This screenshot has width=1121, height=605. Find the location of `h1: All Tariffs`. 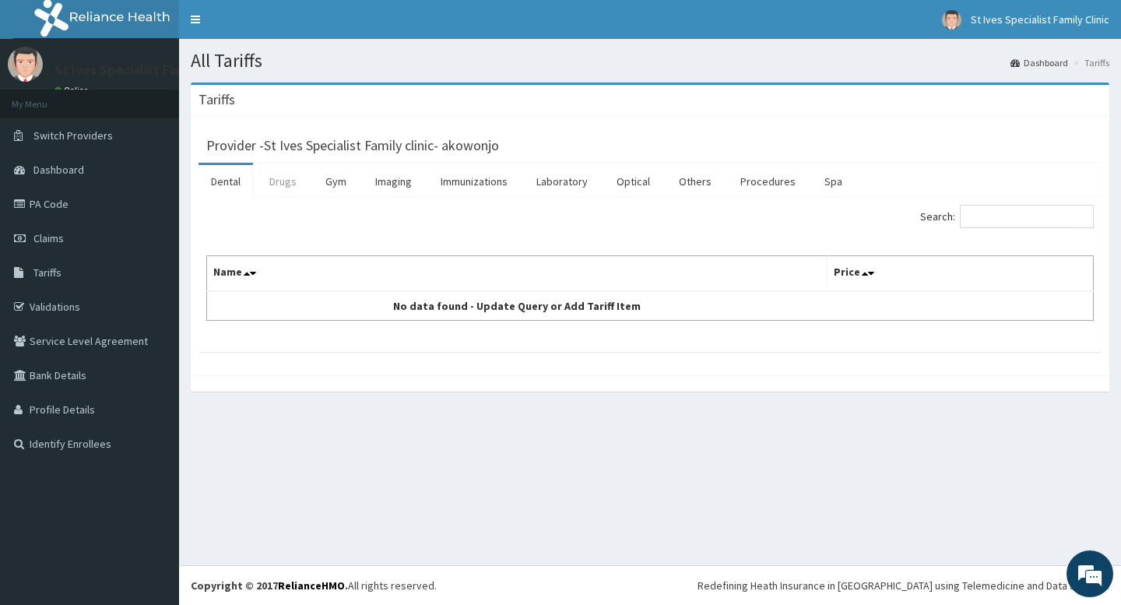

h1: All Tariffs is located at coordinates (650, 61).